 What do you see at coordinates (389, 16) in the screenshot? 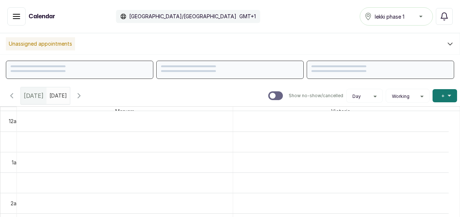
I see `span: lekki phase 1` at bounding box center [389, 16].